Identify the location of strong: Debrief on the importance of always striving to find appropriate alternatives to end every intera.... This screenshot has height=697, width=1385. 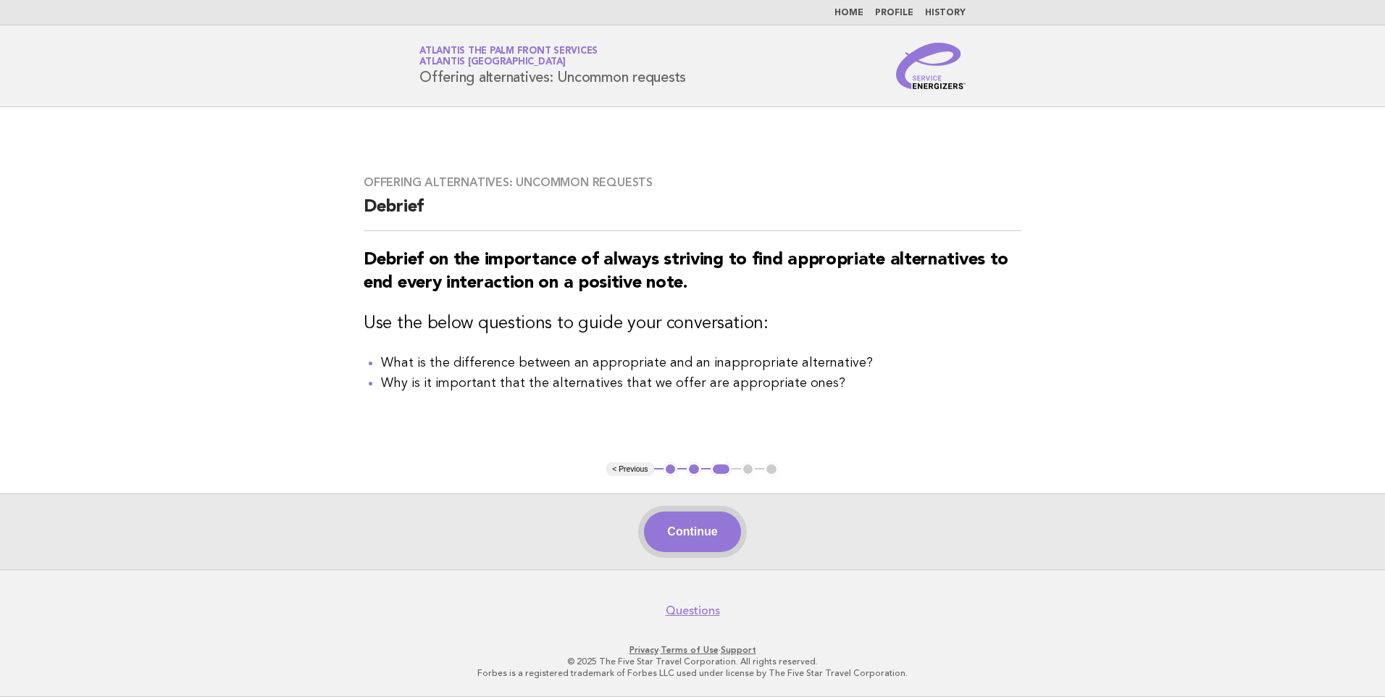
(686, 272).